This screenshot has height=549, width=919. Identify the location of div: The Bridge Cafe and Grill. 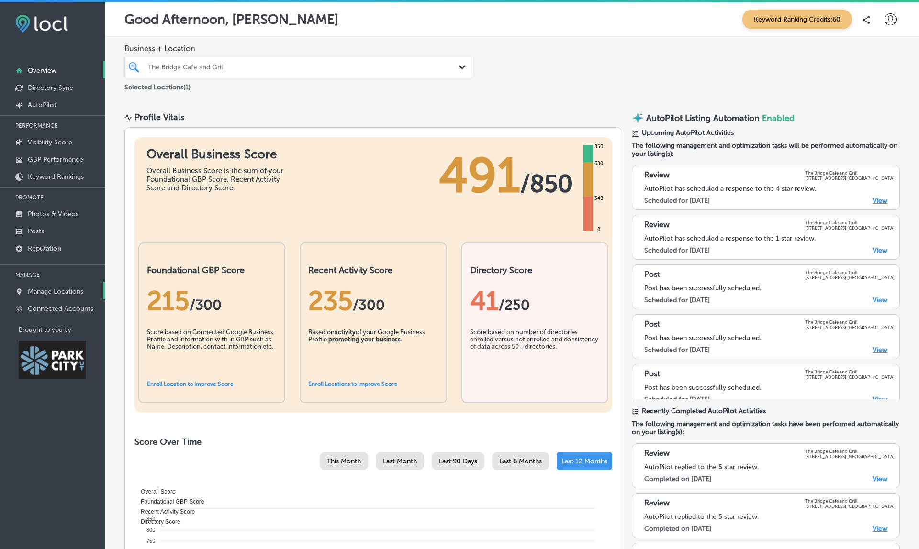
(303, 67).